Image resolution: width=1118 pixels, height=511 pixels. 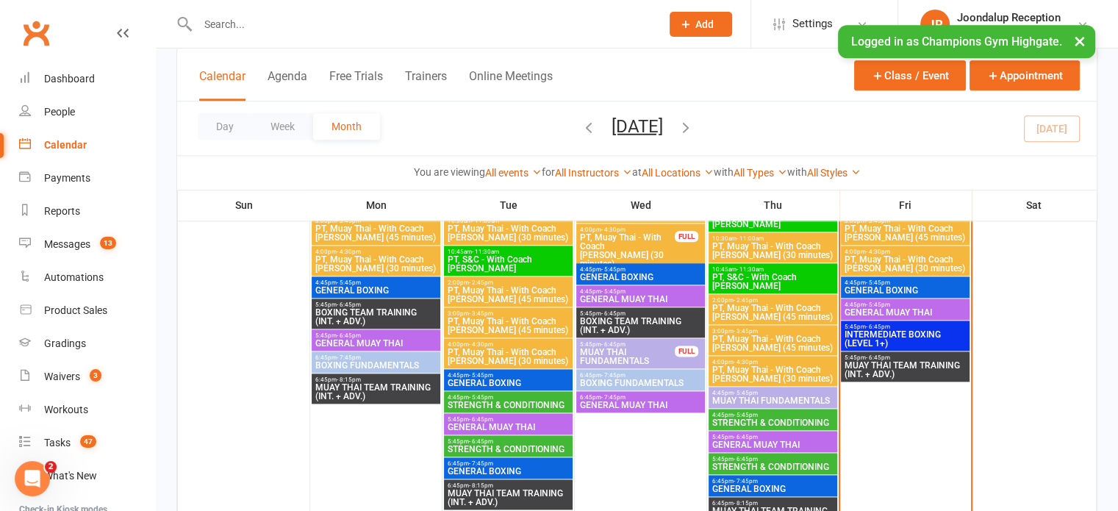 What do you see at coordinates (65, 343) in the screenshot?
I see `div: Gradings` at bounding box center [65, 343].